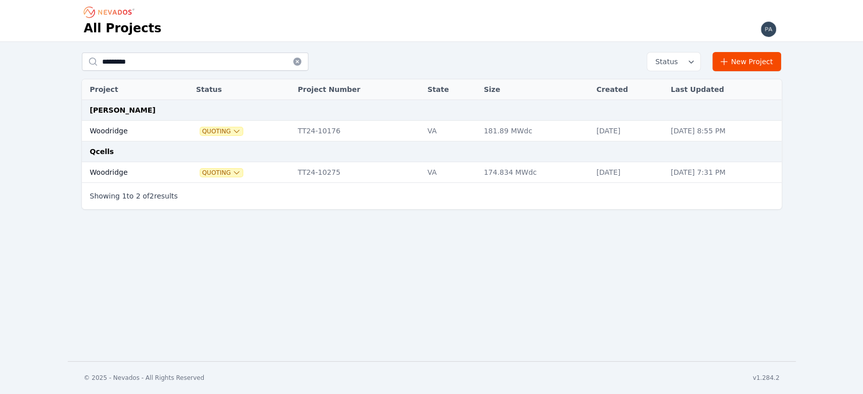  Describe the element at coordinates (242, 90) in the screenshot. I see `th: Status` at that location.